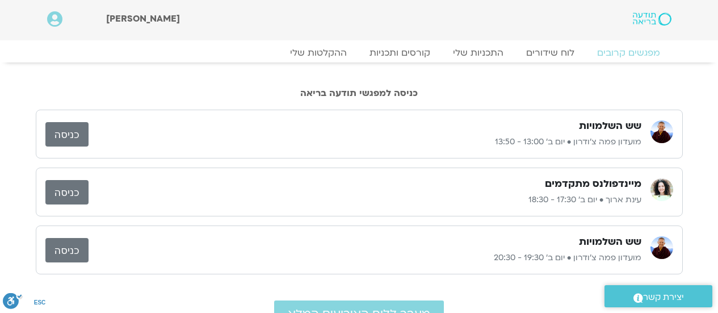 Image resolution: width=718 pixels, height=313 pixels. Describe the element at coordinates (629, 53) in the screenshot. I see `a: מפגשים קרובים` at that location.